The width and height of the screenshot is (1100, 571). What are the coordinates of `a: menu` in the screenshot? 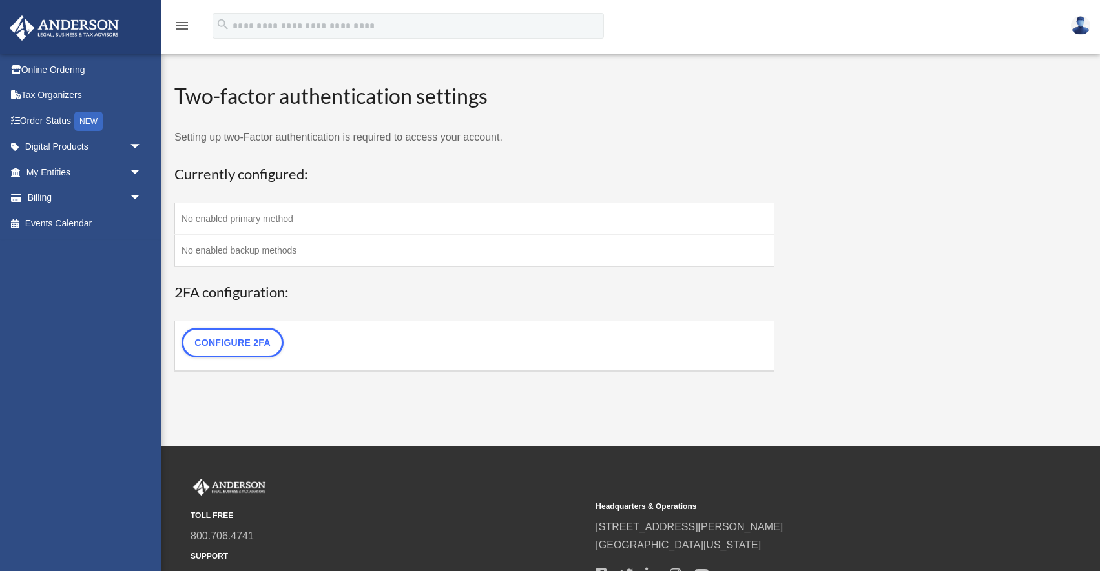 It's located at (182, 28).